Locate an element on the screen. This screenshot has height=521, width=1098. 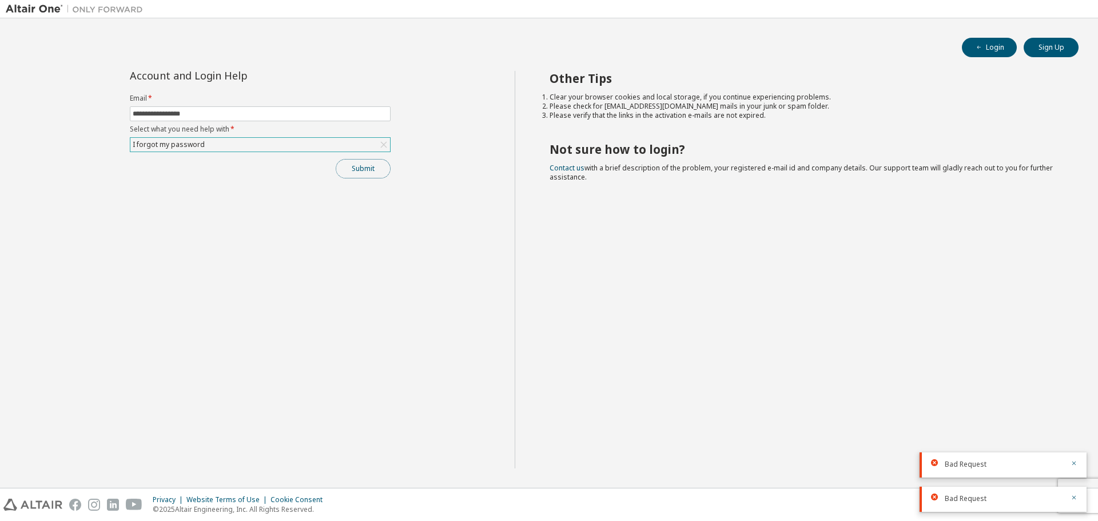
div: Privacy is located at coordinates (169, 500).